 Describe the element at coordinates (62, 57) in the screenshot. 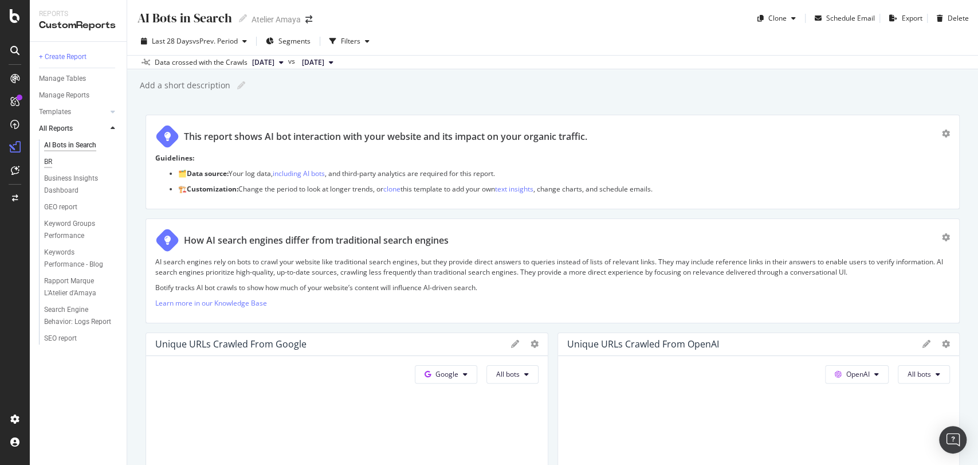

I see `div: + Create Report` at that location.